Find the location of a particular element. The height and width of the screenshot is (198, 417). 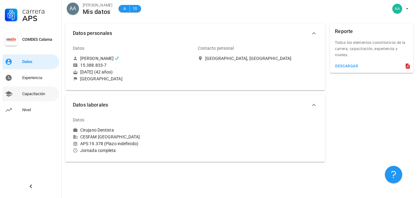

div: Jornada completa is located at coordinates (133, 150).